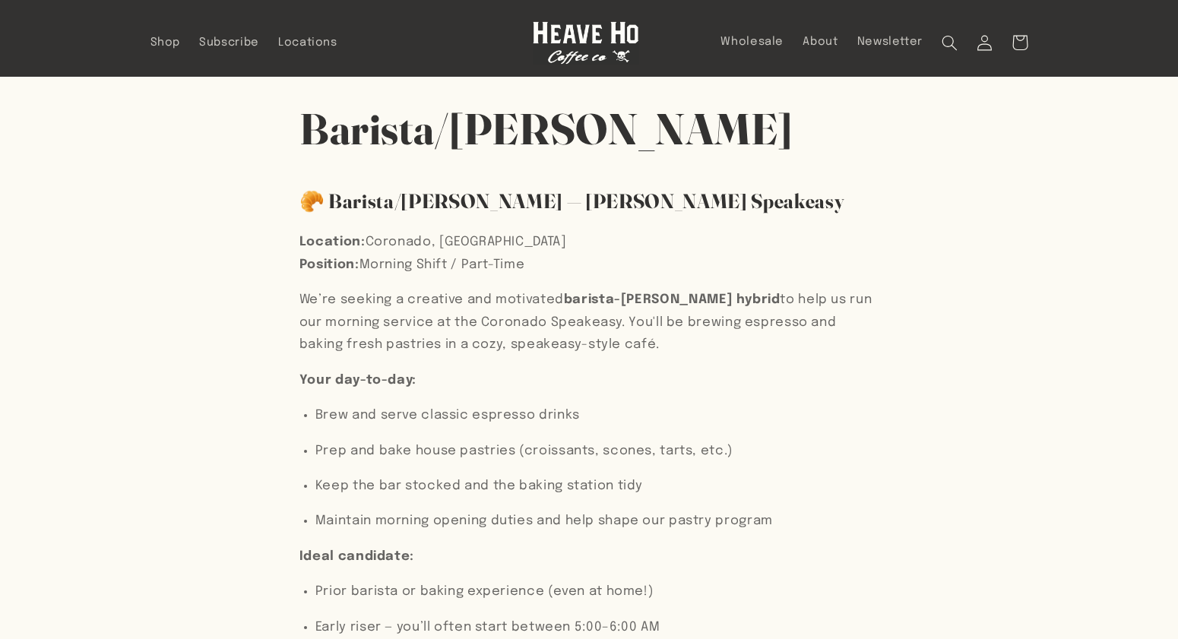 Image resolution: width=1178 pixels, height=639 pixels. Describe the element at coordinates (166, 43) in the screenshot. I see `span: Shop` at that location.